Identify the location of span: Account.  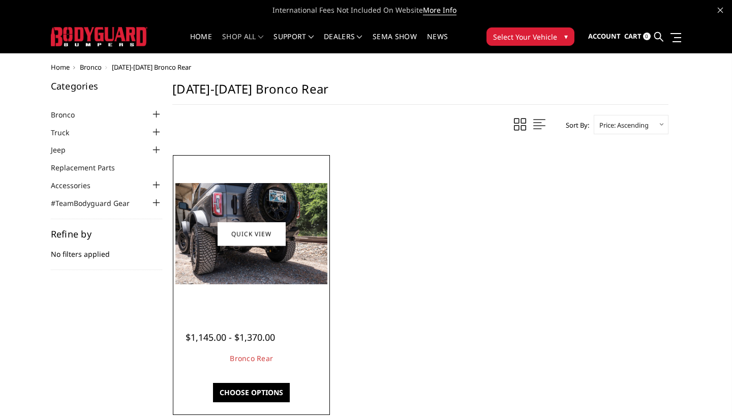
(605, 36).